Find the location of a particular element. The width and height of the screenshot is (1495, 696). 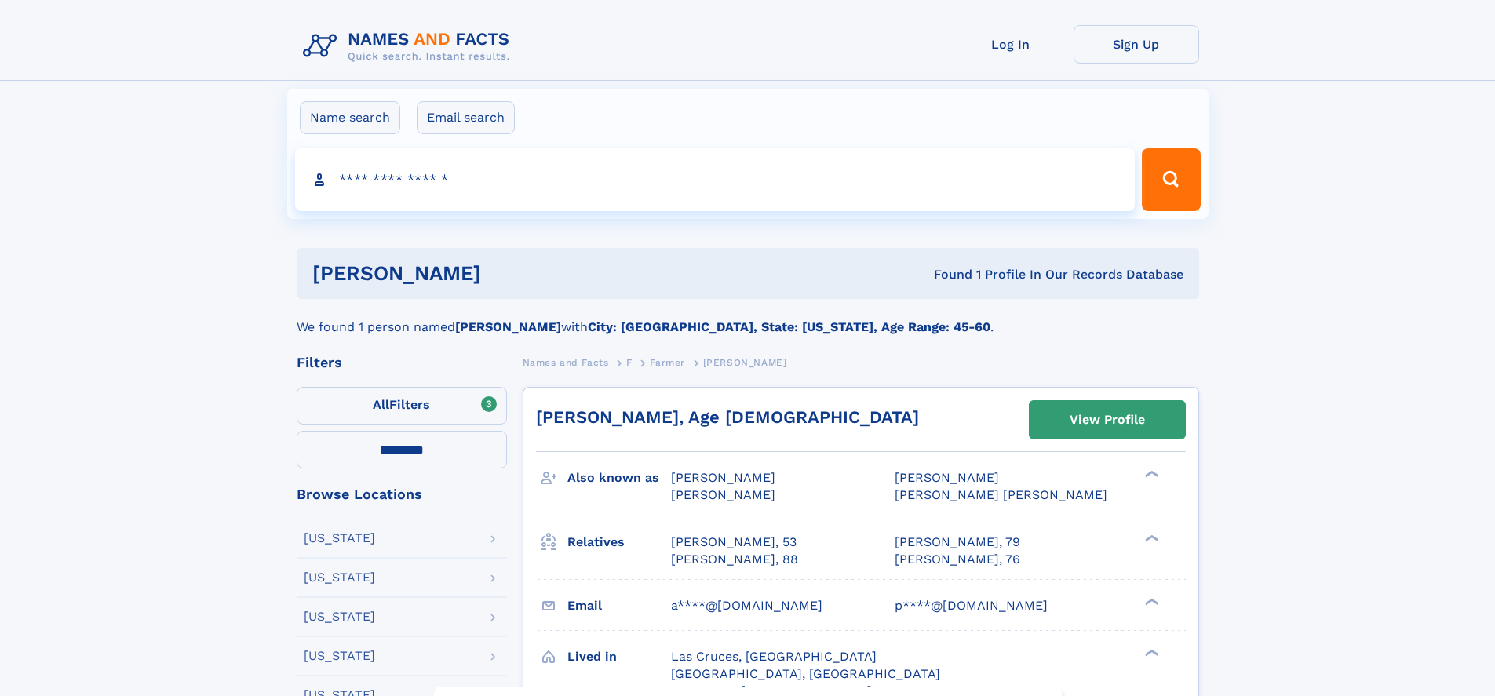

span: F is located at coordinates (629, 363).